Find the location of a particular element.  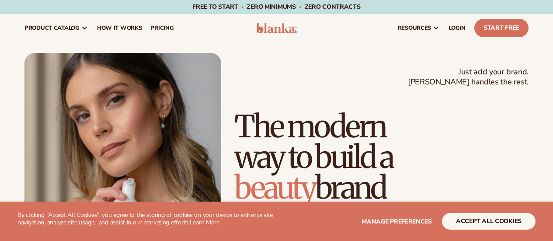

img: logo is located at coordinates (277, 28).